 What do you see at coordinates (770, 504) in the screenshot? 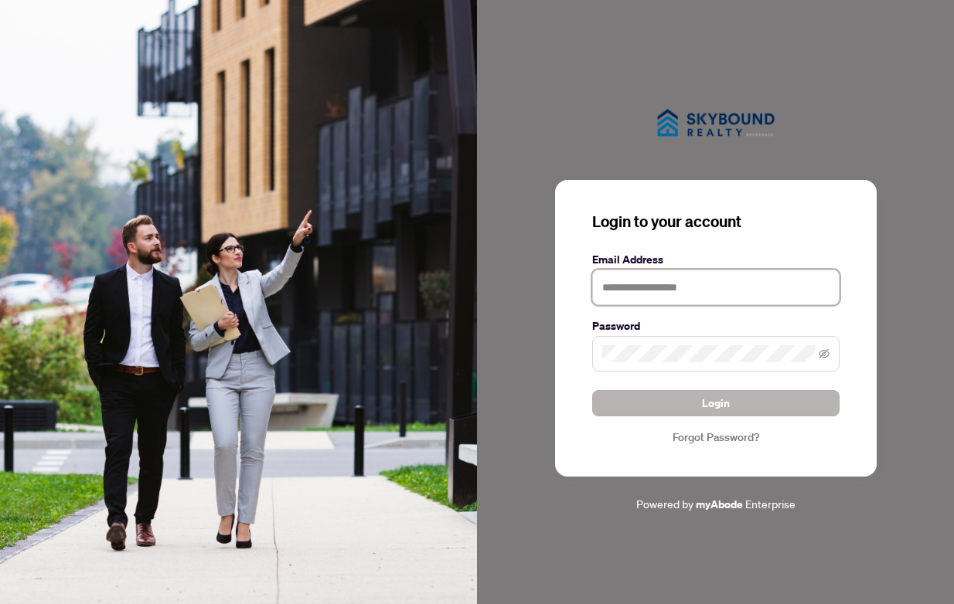
I see `span: Enterprise` at bounding box center [770, 504].